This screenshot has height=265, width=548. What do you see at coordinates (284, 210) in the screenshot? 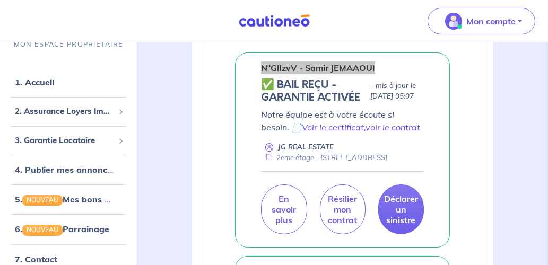
I see `a: En savoir plus` at bounding box center [284, 210].